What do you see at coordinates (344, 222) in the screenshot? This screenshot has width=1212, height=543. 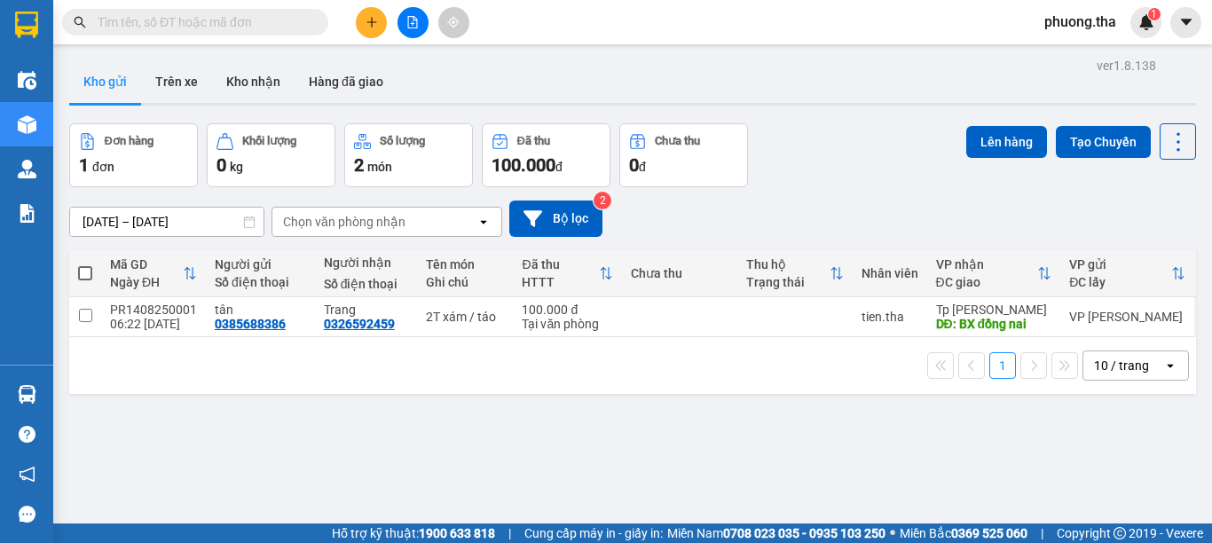 I see `div: Chọn văn phòng nhận` at bounding box center [344, 222].